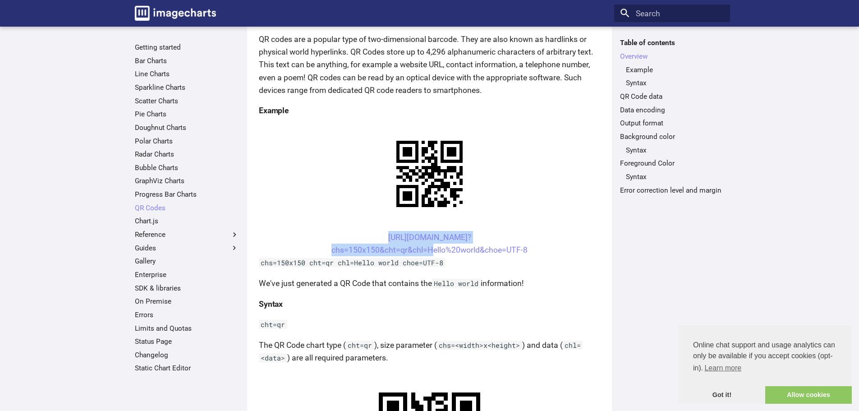 This screenshot has height=411, width=859. What do you see at coordinates (187, 301) in the screenshot?
I see `a: On Premise` at bounding box center [187, 301].